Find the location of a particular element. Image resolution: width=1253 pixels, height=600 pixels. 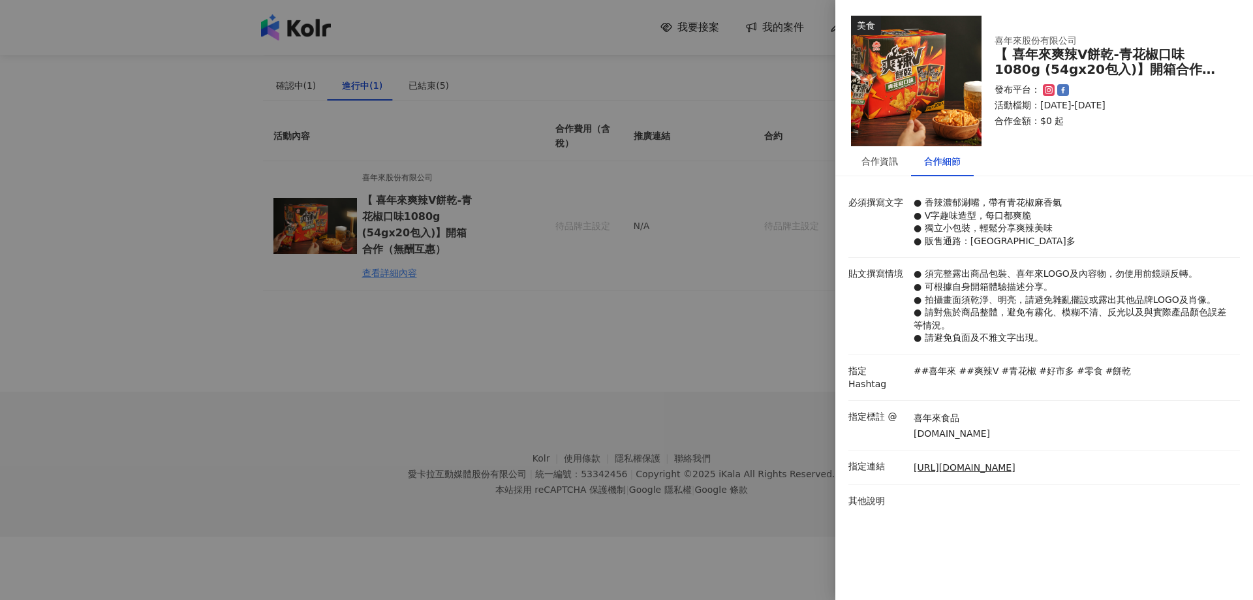

p: #餅乾 is located at coordinates (1118, 371).